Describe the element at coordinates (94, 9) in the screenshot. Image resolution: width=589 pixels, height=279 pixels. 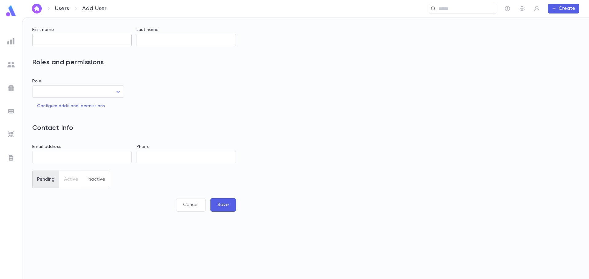
I see `p: Add User` at that location.